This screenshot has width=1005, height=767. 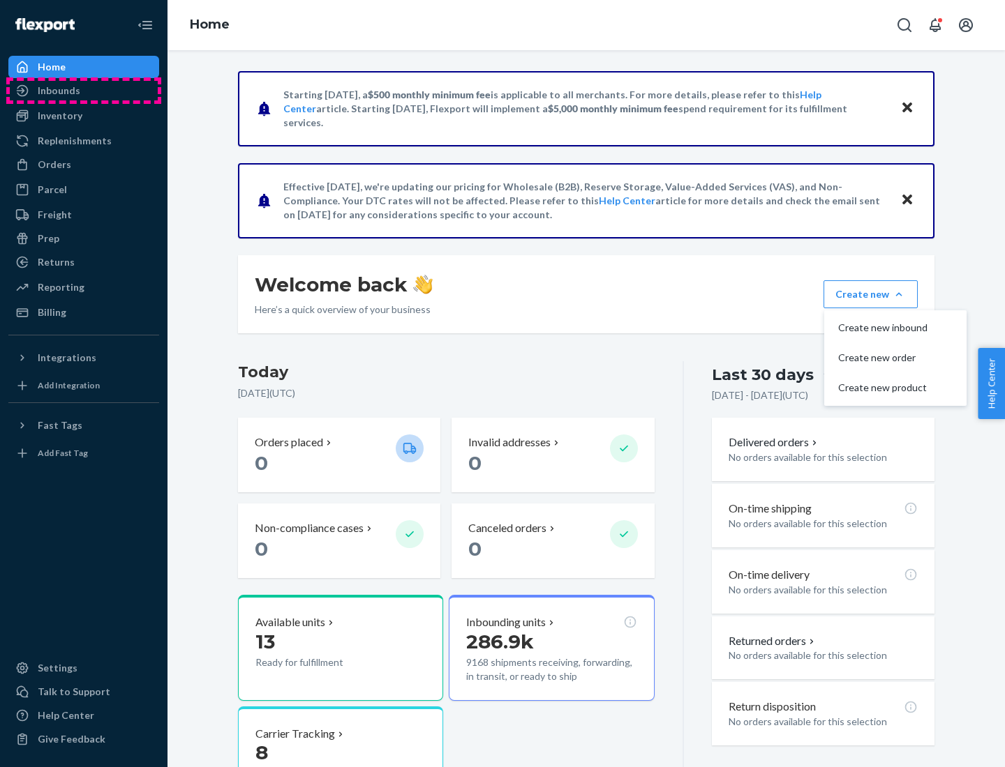 What do you see at coordinates (295, 734) in the screenshot?
I see `p: Carrier Tracking` at bounding box center [295, 734].